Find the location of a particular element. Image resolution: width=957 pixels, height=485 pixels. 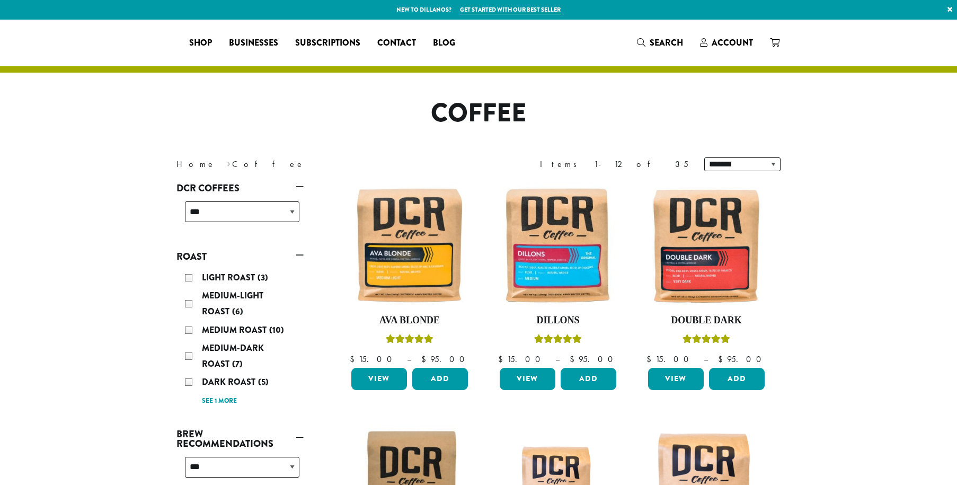

span: (10) is located at coordinates (277, 330).